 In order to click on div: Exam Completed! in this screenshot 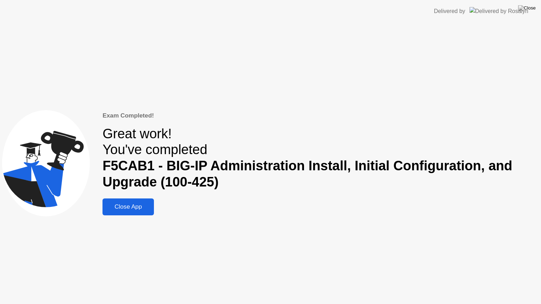, I will do `click(320, 116)`.